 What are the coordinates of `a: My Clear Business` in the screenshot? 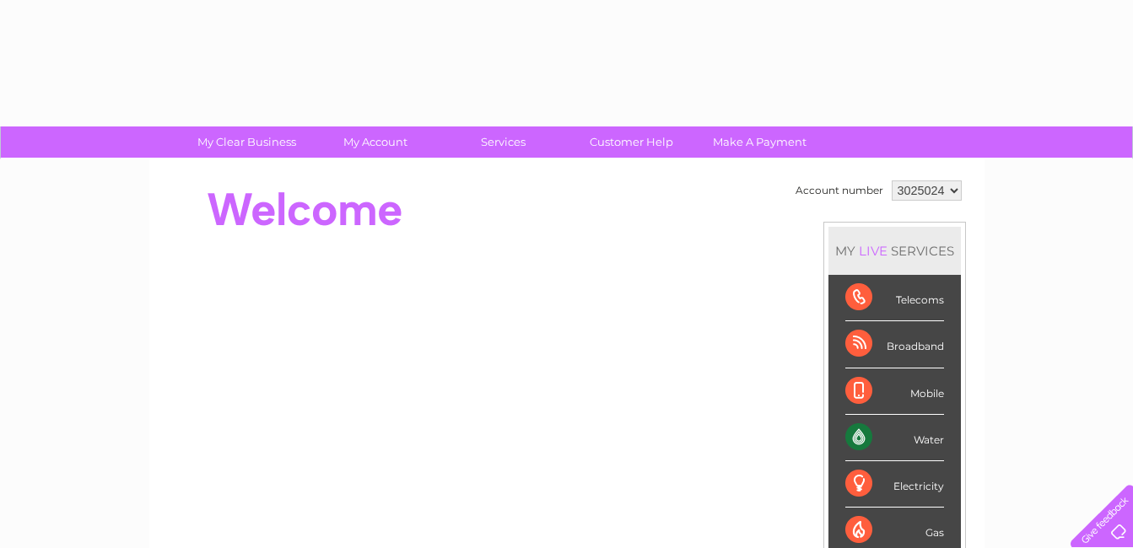 It's located at (246, 142).